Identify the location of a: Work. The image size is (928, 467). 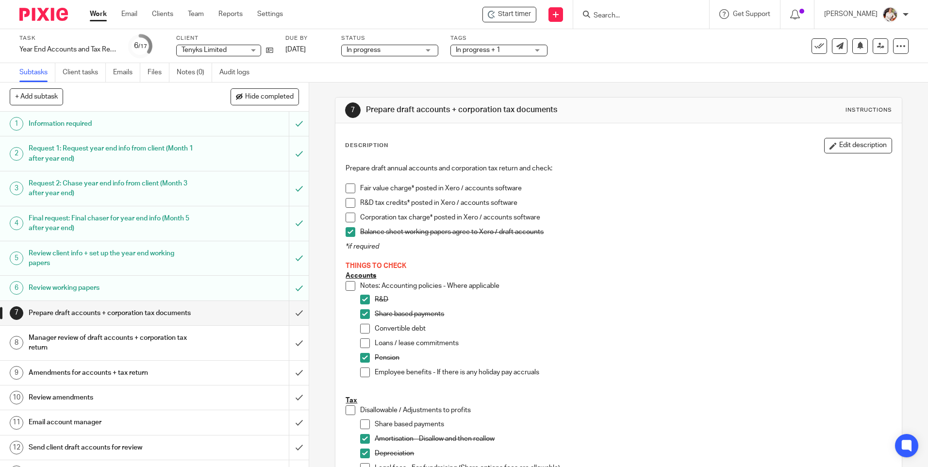
(98, 14).